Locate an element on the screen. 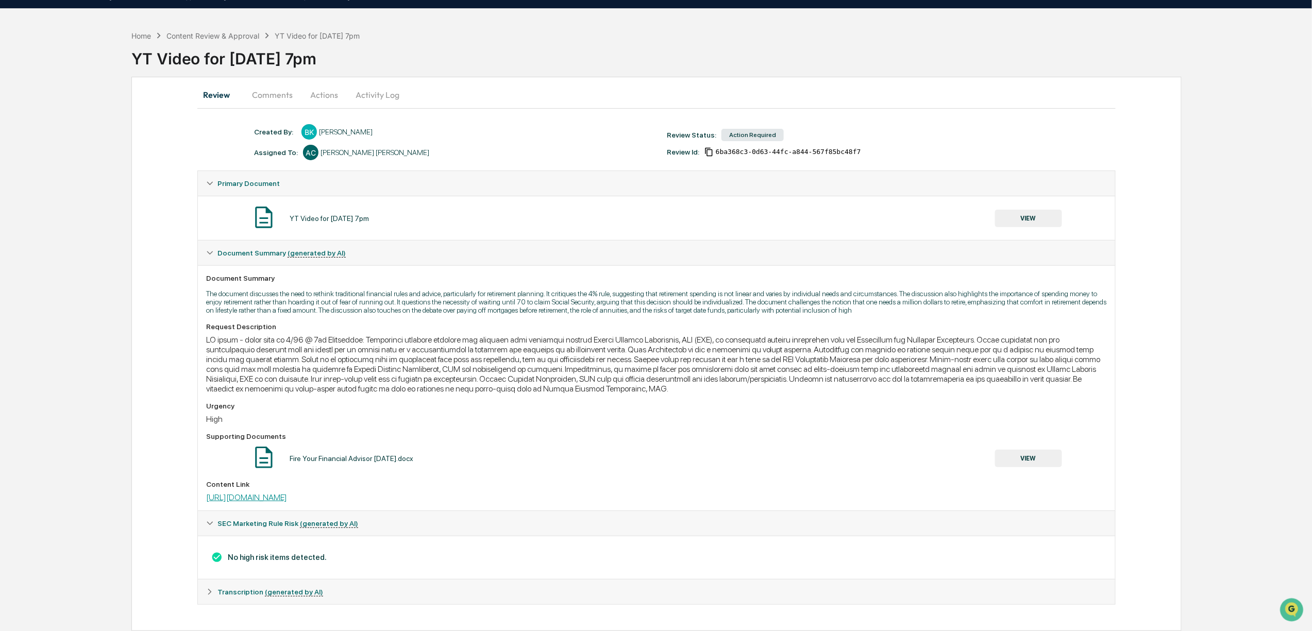 The height and width of the screenshot is (631, 1312). div: SEC Marketing Rule Risk (generated by AI) is located at coordinates (657, 524).